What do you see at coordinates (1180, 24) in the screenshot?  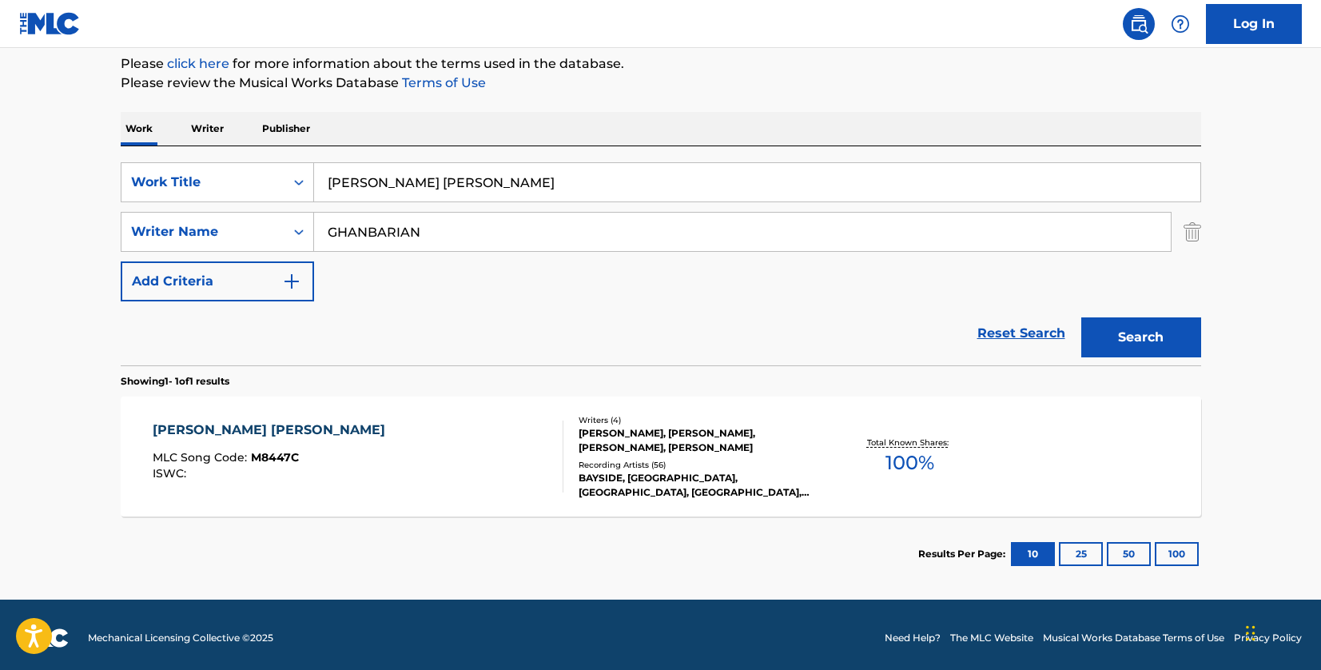 I see `div: Help` at bounding box center [1180, 24].